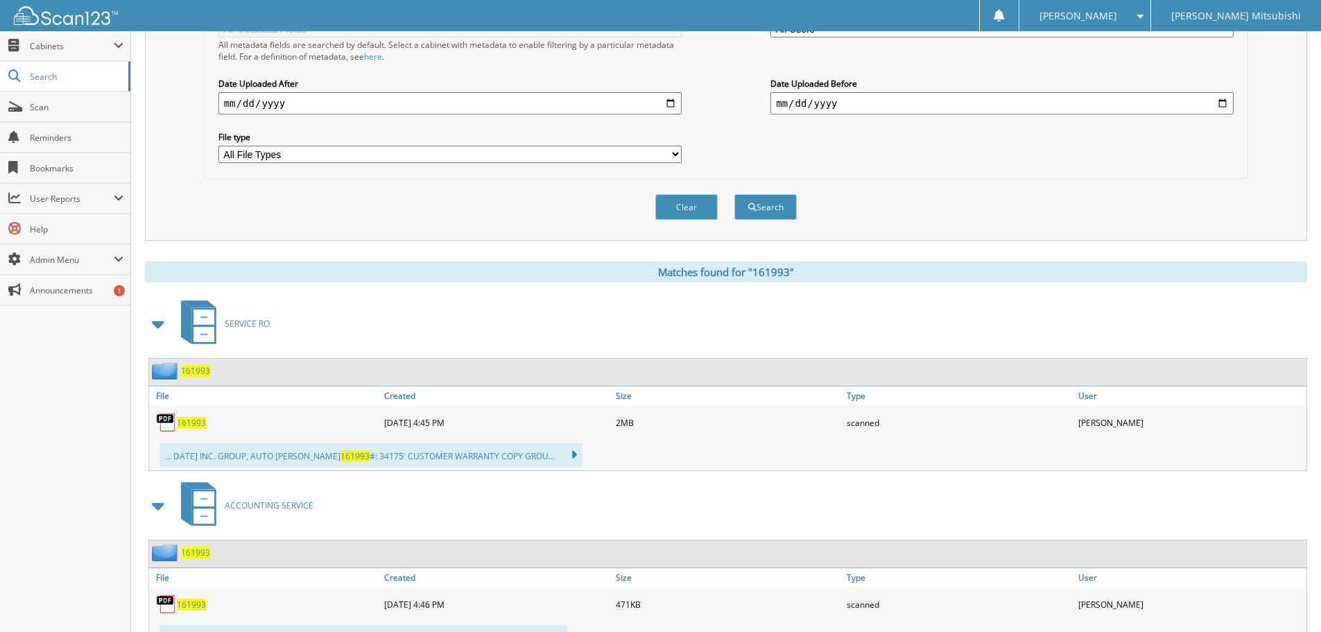  What do you see at coordinates (373, 56) in the screenshot?
I see `a: here` at bounding box center [373, 56].